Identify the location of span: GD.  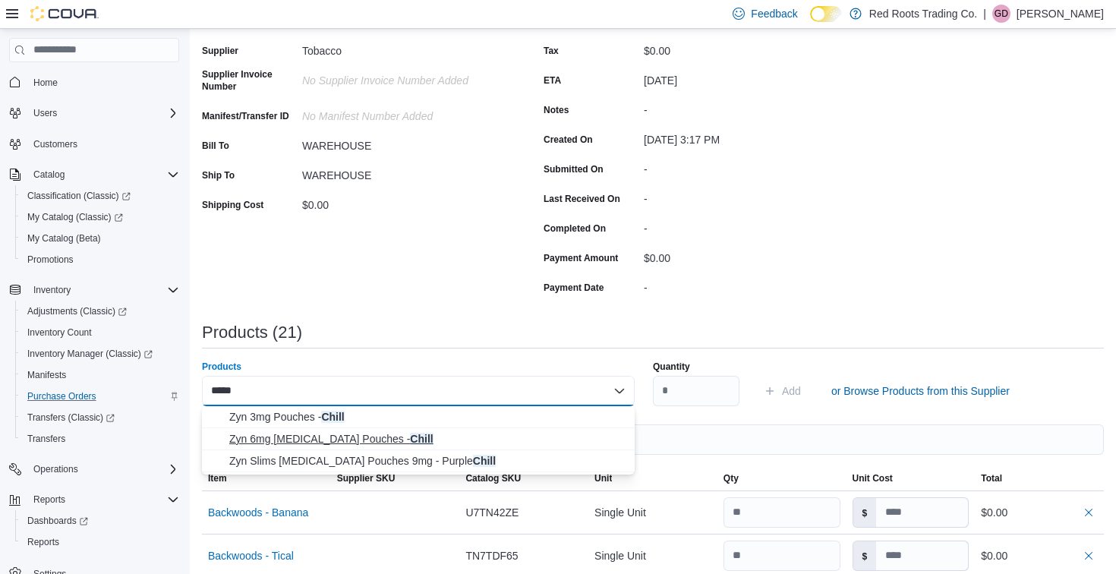
(1001, 14).